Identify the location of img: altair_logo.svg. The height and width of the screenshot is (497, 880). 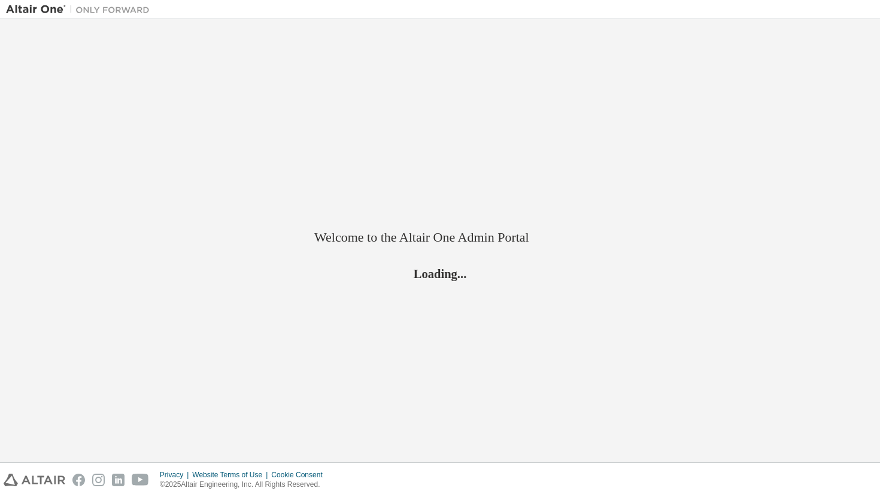
(34, 480).